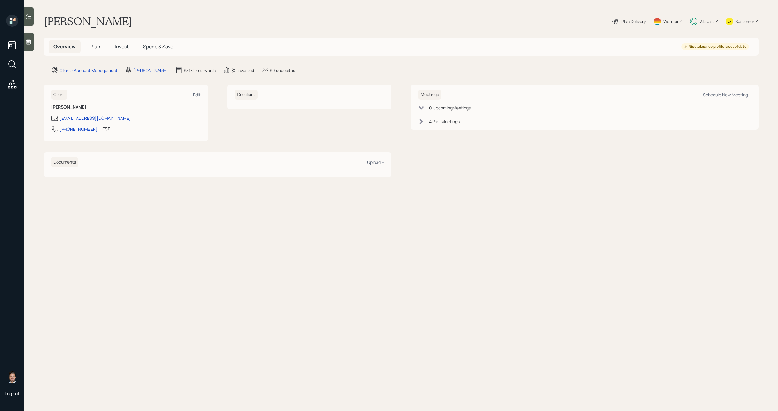  I want to click on div: Altruist, so click(706, 21).